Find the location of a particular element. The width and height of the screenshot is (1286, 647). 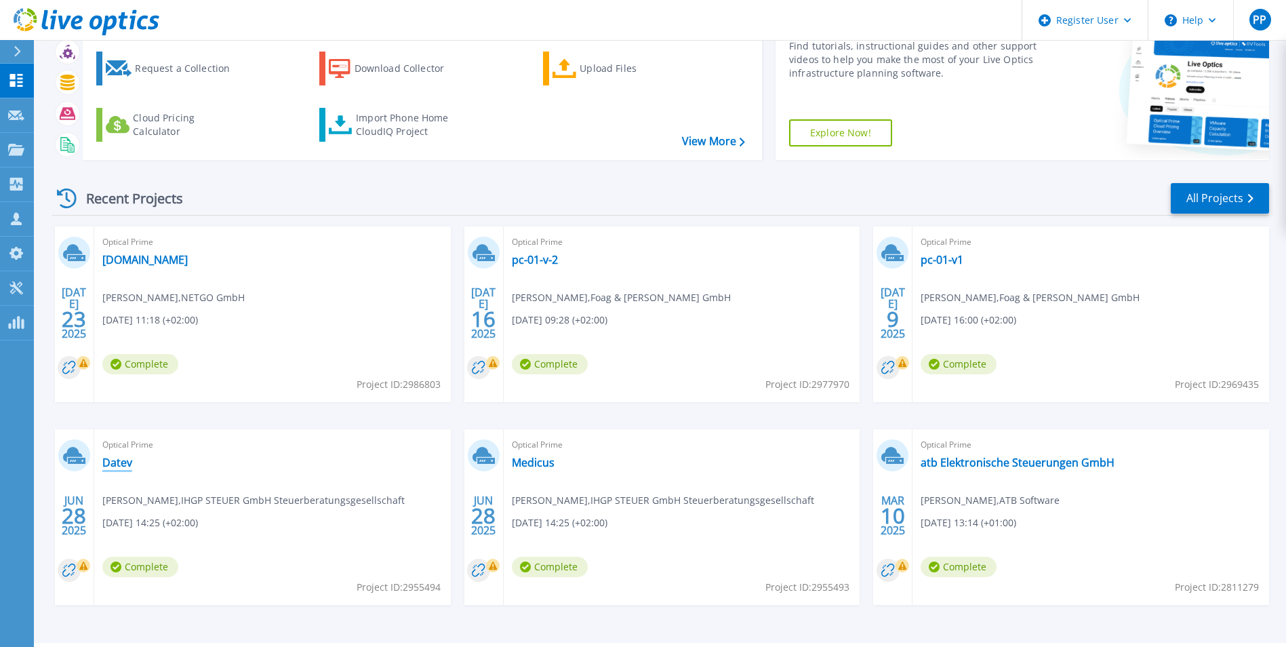

a: atb Elektronische Steuerungen GmbH is located at coordinates (1017, 462).